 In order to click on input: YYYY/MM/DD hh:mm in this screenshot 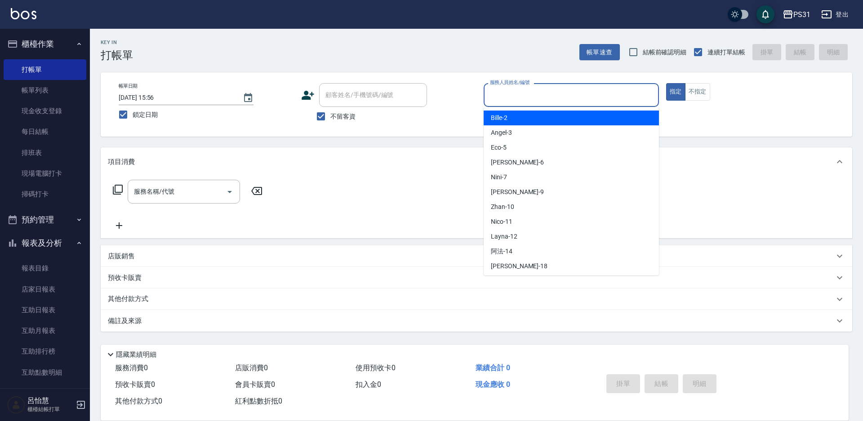, I will do `click(176, 98)`.